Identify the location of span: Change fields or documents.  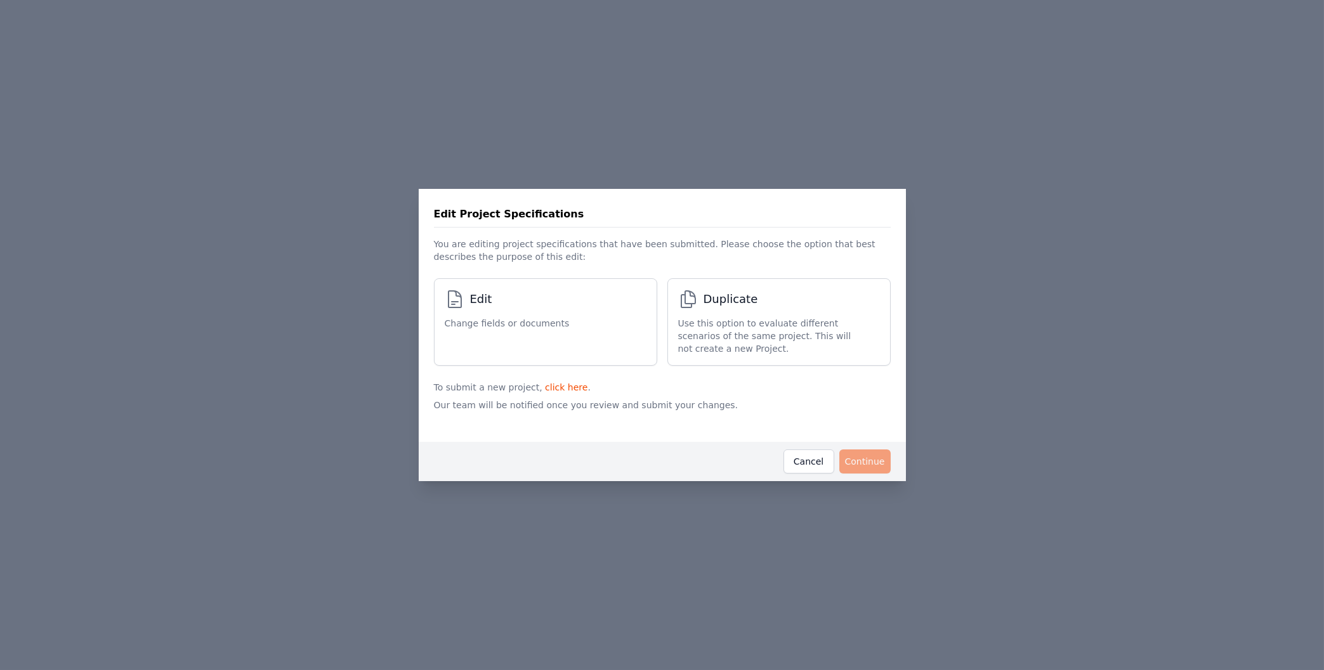
(507, 323).